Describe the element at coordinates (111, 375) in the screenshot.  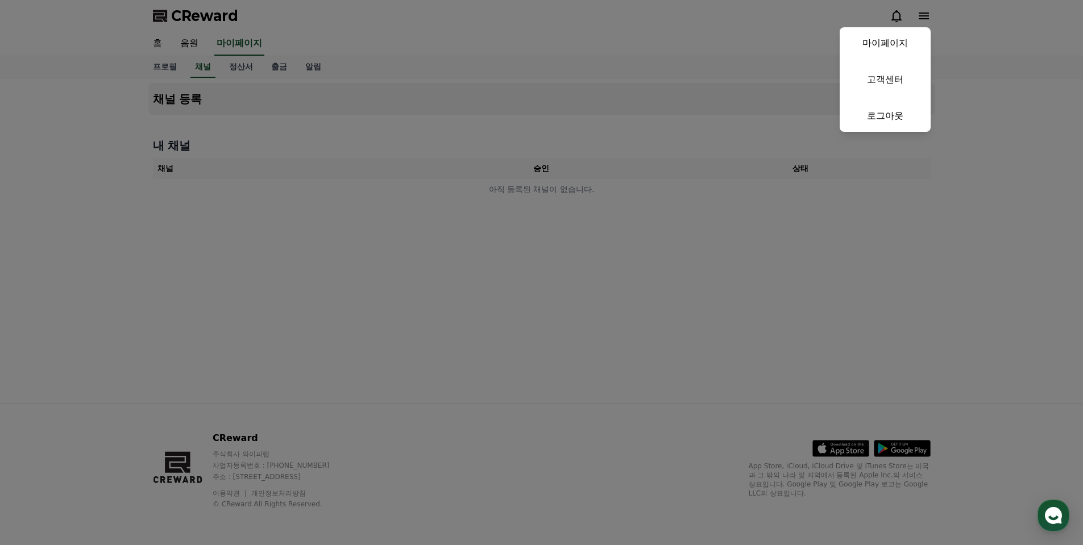
I see `a: 대화` at that location.